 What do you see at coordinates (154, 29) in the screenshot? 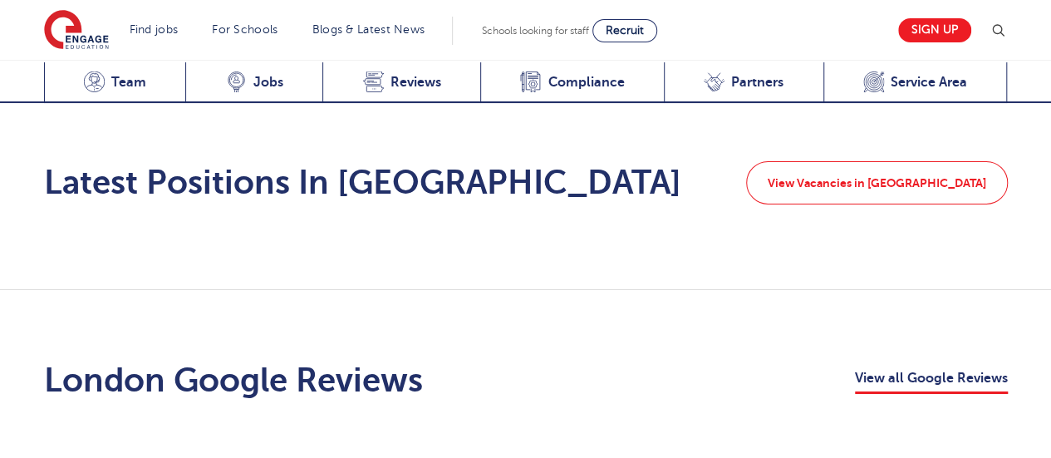
I see `a: Find jobs` at bounding box center [154, 29].